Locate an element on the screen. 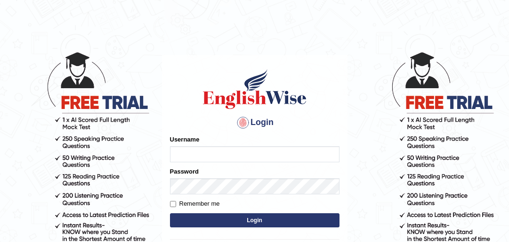  label: Password is located at coordinates (184, 171).